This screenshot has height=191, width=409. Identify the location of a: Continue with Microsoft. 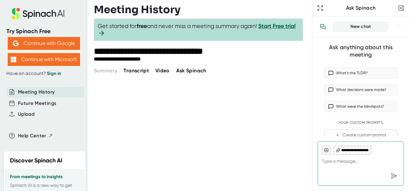
(44, 59).